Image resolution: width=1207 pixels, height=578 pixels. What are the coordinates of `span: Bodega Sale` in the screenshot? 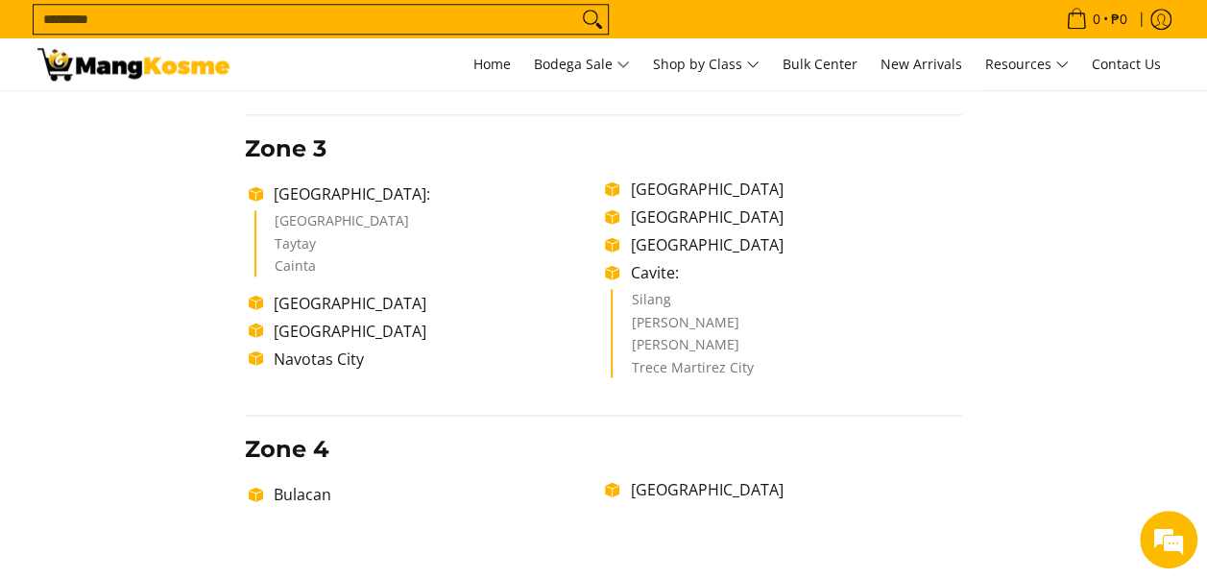 It's located at (582, 64).